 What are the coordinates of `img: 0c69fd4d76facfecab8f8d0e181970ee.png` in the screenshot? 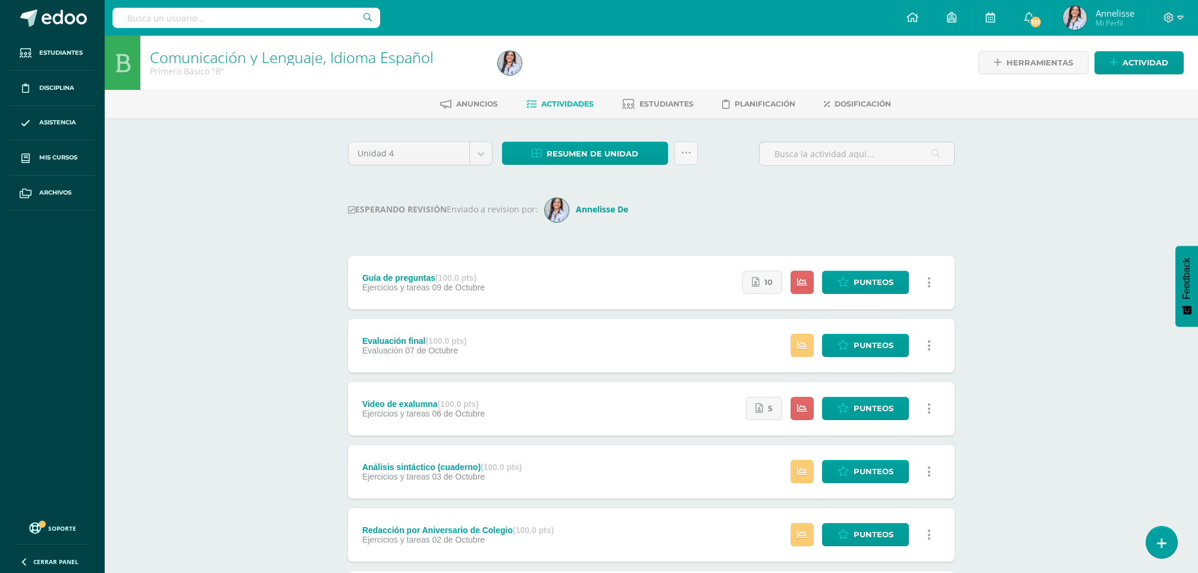 It's located at (557, 210).